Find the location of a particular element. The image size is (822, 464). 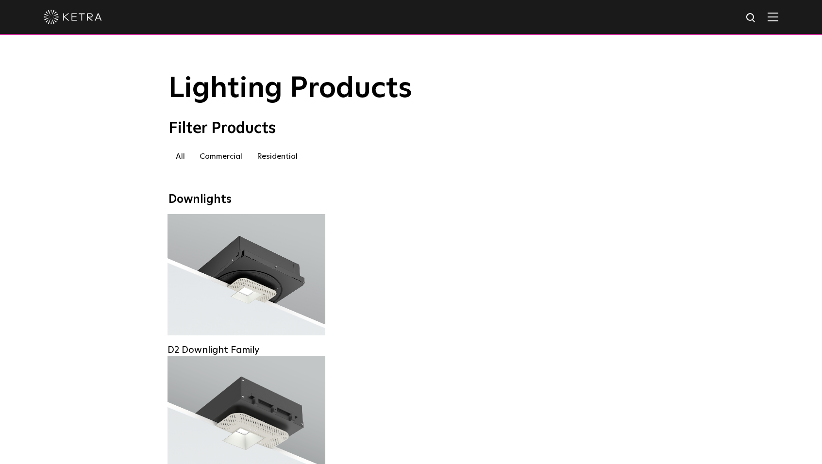

img: Hamburger%20Nav.svg is located at coordinates (773, 17).